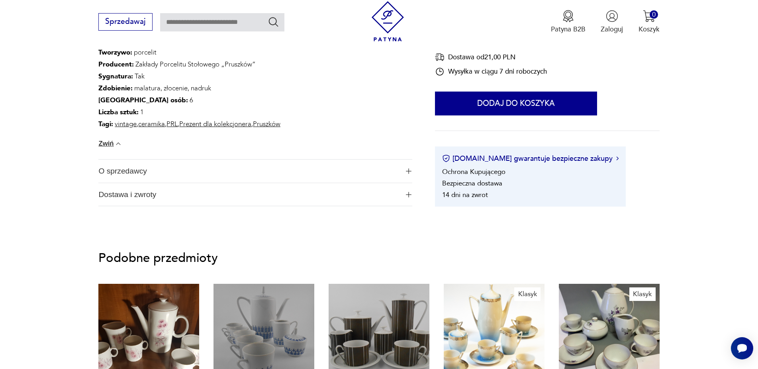  What do you see at coordinates (118, 112) in the screenshot?
I see `b: Liczba sztuk:` at bounding box center [118, 112].